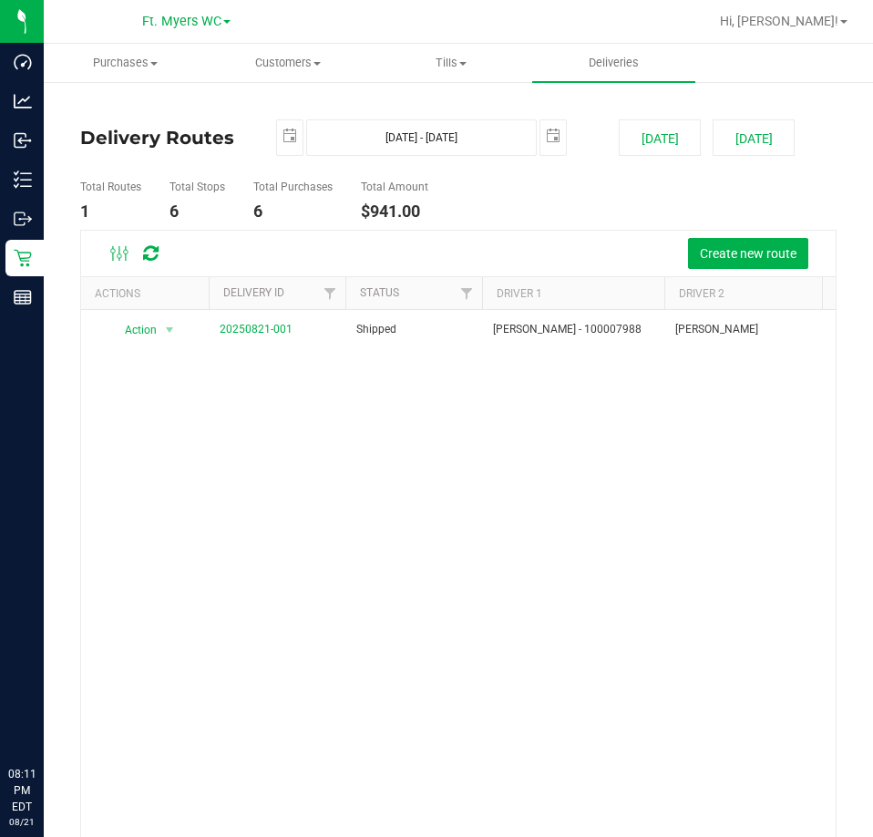  What do you see at coordinates (293, 187) in the screenshot?
I see `h5: Total Purchases` at bounding box center [293, 187].